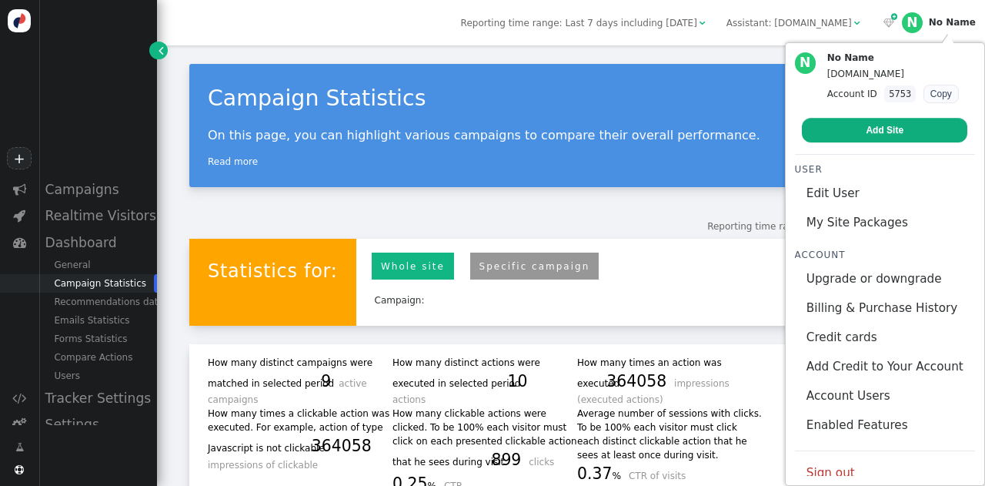 The height and width of the screenshot is (486, 985). What do you see at coordinates (885, 255) in the screenshot?
I see `div: Account` at bounding box center [885, 255].